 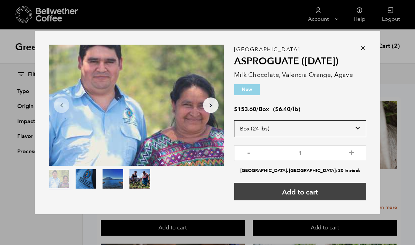 What do you see at coordinates (264, 109) in the screenshot?
I see `span: Box` at bounding box center [264, 109].